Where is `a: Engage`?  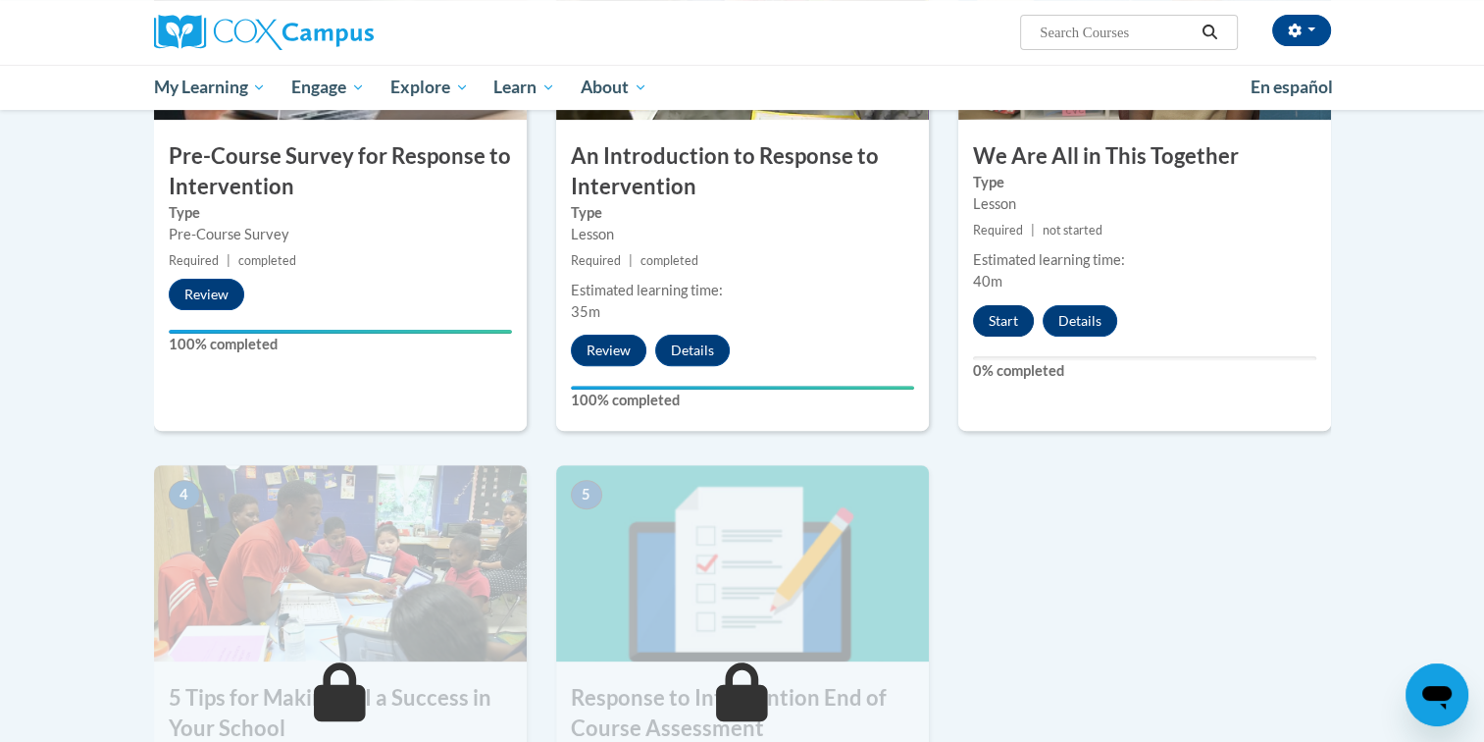
a: Engage is located at coordinates (328, 87).